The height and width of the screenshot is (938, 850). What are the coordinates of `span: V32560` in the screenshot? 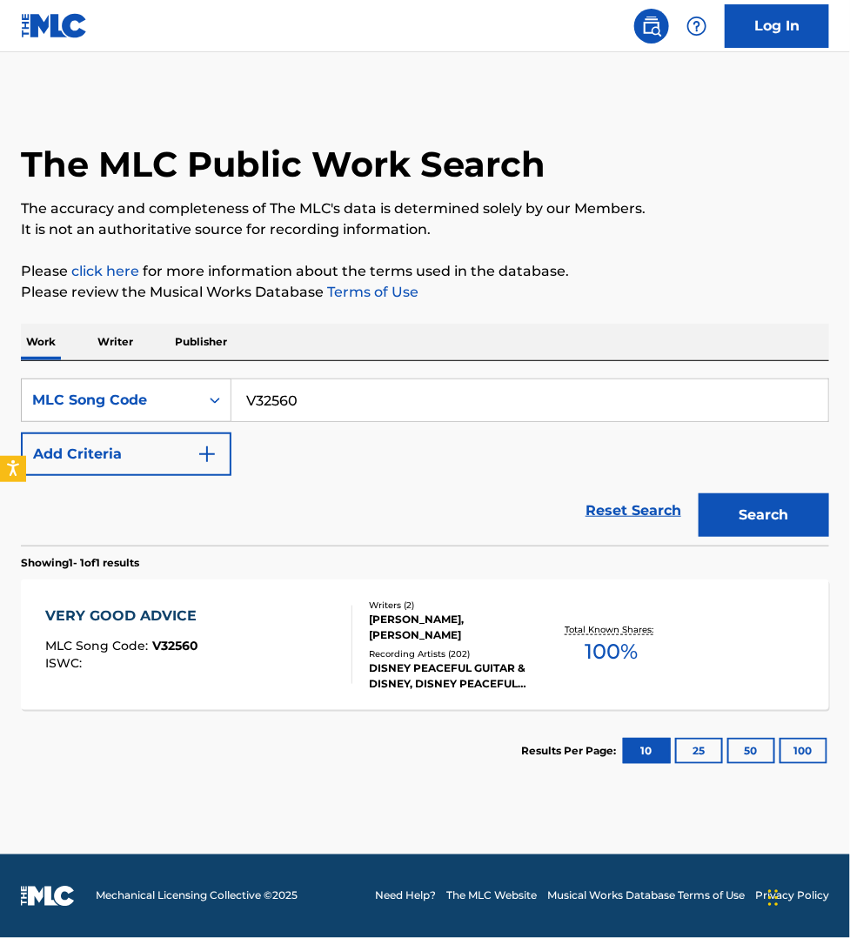 It's located at (175, 646).